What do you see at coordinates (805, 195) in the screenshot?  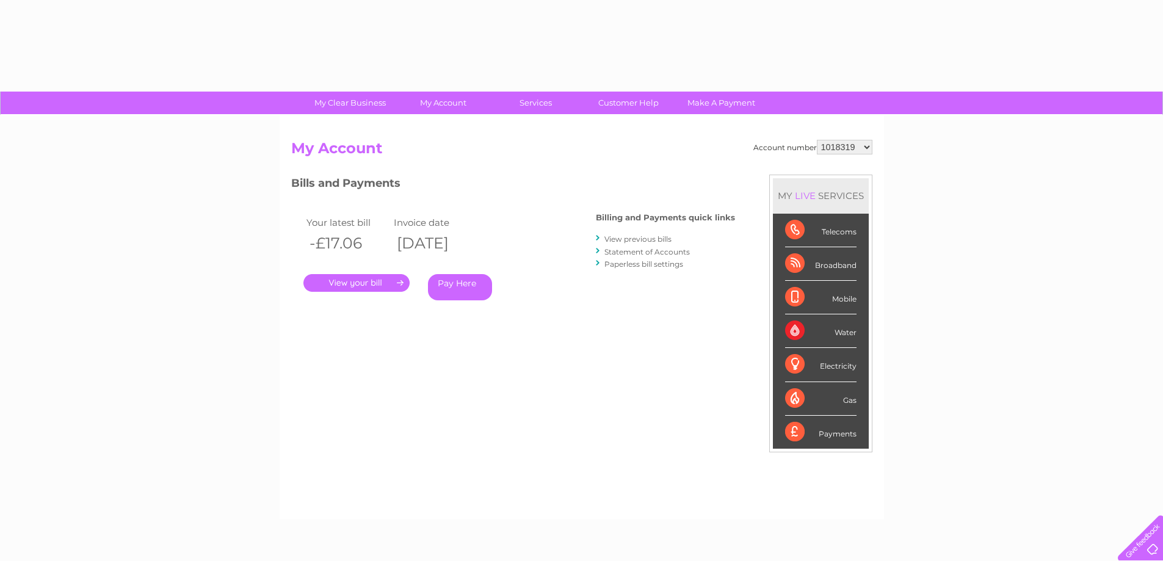 I see `div: LIVE` at bounding box center [805, 195].